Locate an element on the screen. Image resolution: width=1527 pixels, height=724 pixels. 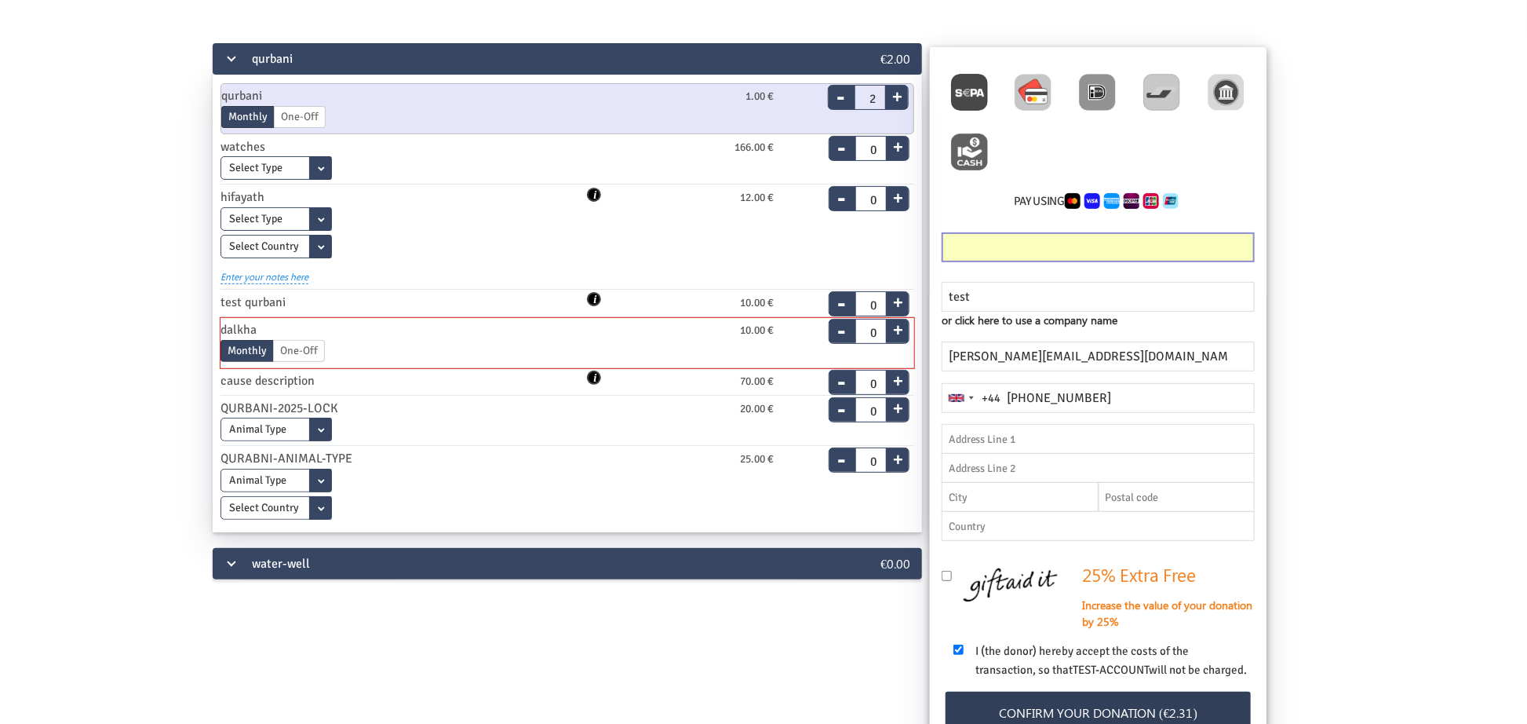
span: TEST-ACCOUNT is located at coordinates (1110, 669).